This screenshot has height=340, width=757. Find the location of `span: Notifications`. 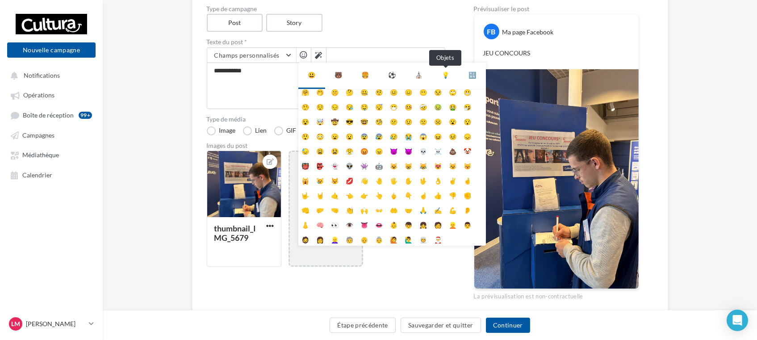

span: Notifications is located at coordinates (42, 75).